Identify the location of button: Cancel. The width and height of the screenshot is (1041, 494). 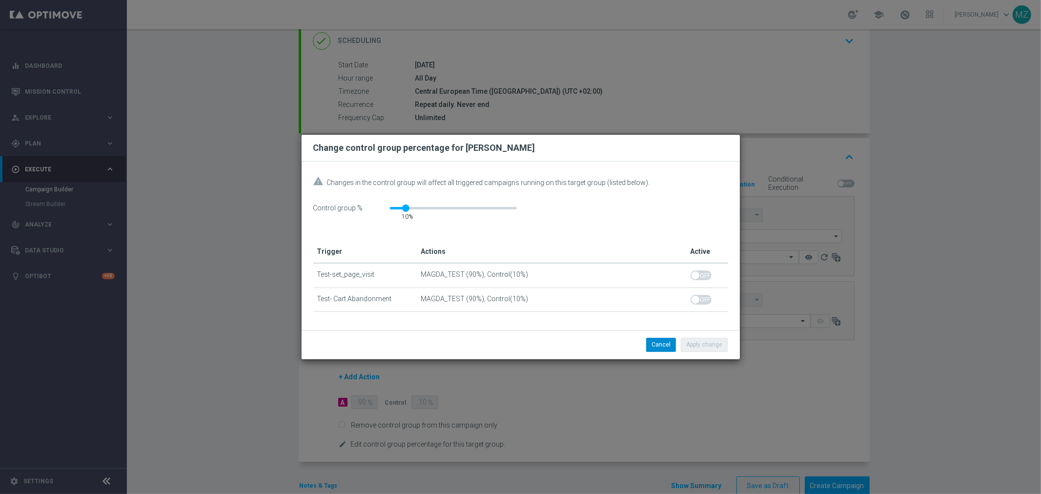
(661, 344).